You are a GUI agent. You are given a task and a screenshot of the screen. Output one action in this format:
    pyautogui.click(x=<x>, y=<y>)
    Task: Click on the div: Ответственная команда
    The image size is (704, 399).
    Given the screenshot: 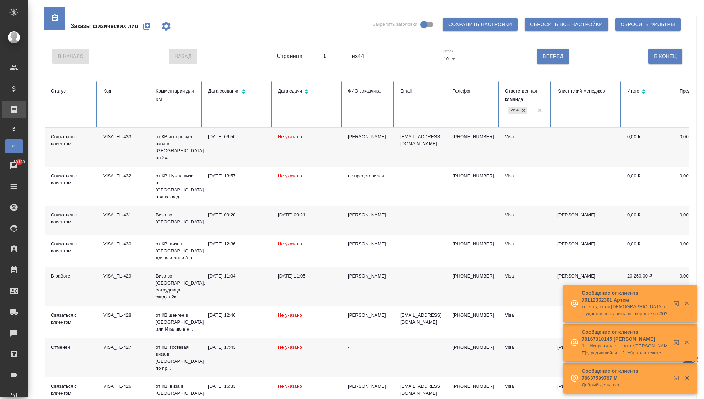 What is the action you would take?
    pyautogui.click(x=526, y=95)
    